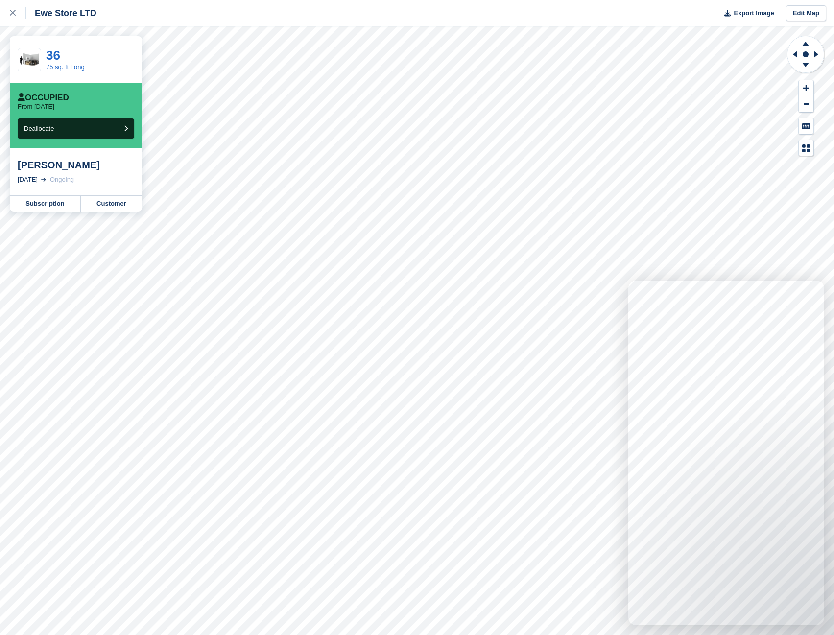 The image size is (834, 635). What do you see at coordinates (45, 204) in the screenshot?
I see `a: Subscription` at bounding box center [45, 204].